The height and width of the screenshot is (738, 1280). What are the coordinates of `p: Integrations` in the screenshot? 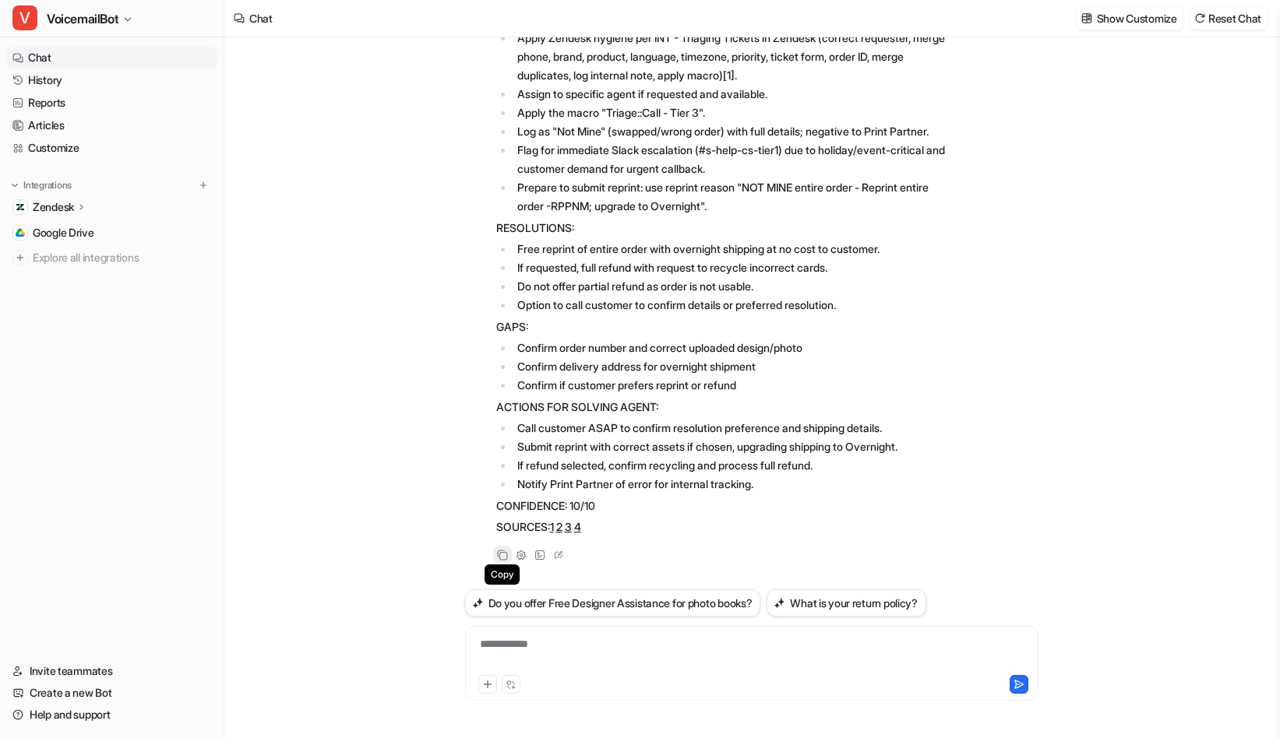 It's located at (48, 185).